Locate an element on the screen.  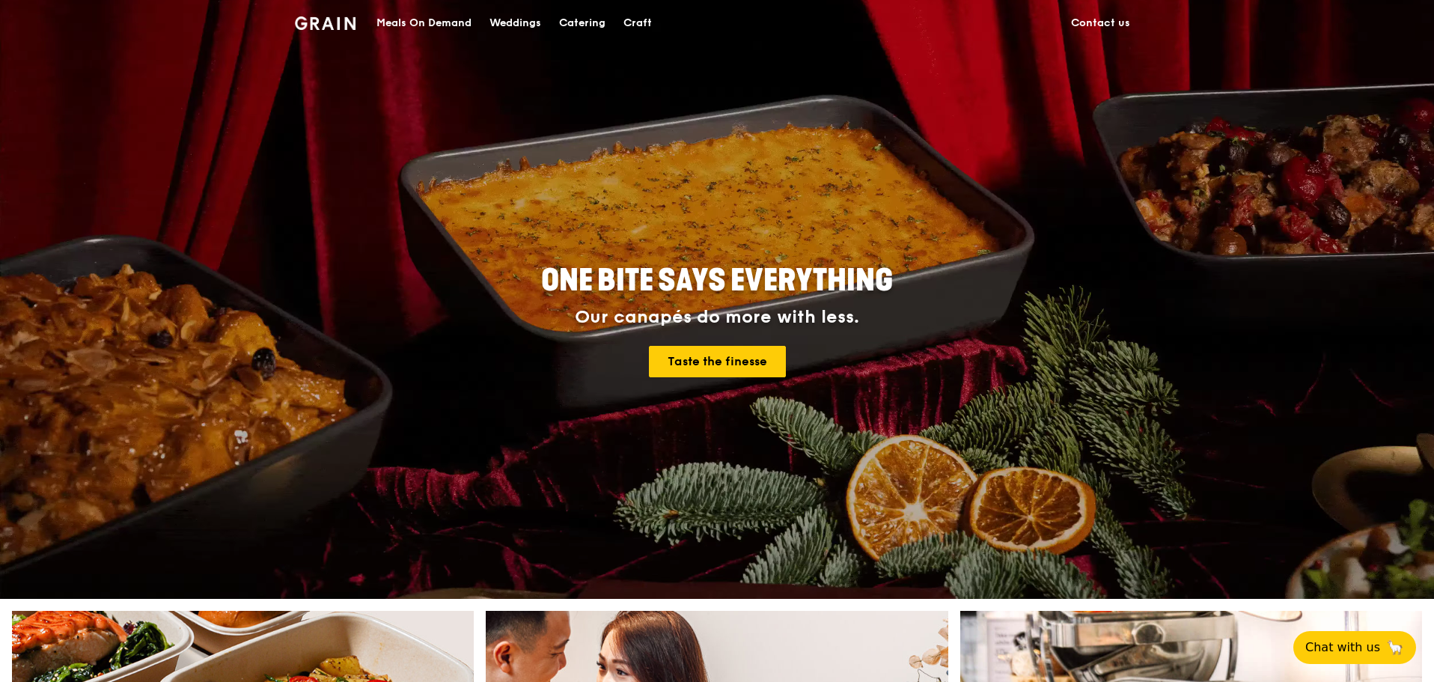
button: Chat with us🦙 is located at coordinates (1355, 647).